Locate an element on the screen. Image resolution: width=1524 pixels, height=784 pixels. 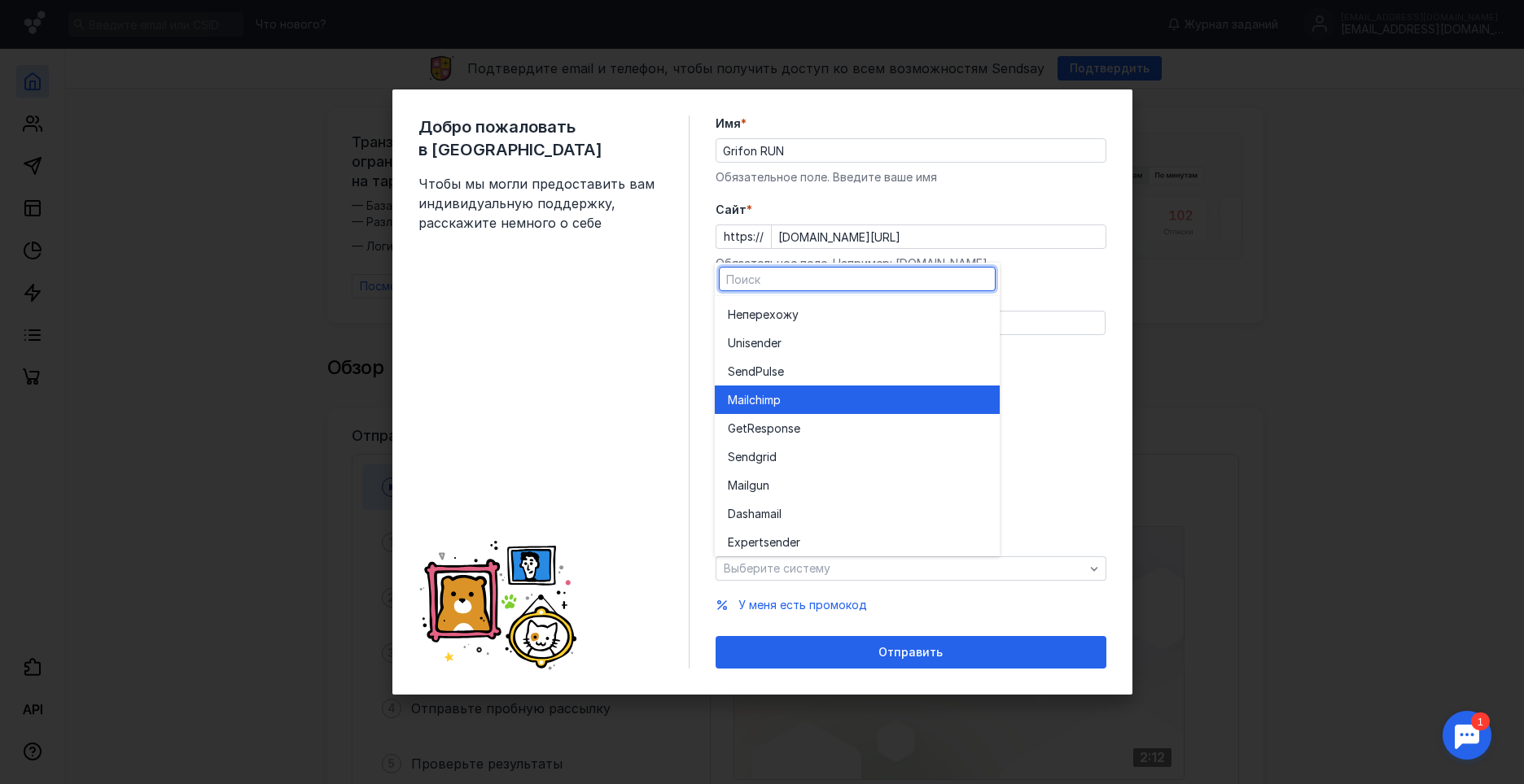
span: p is located at coordinates (777, 400).